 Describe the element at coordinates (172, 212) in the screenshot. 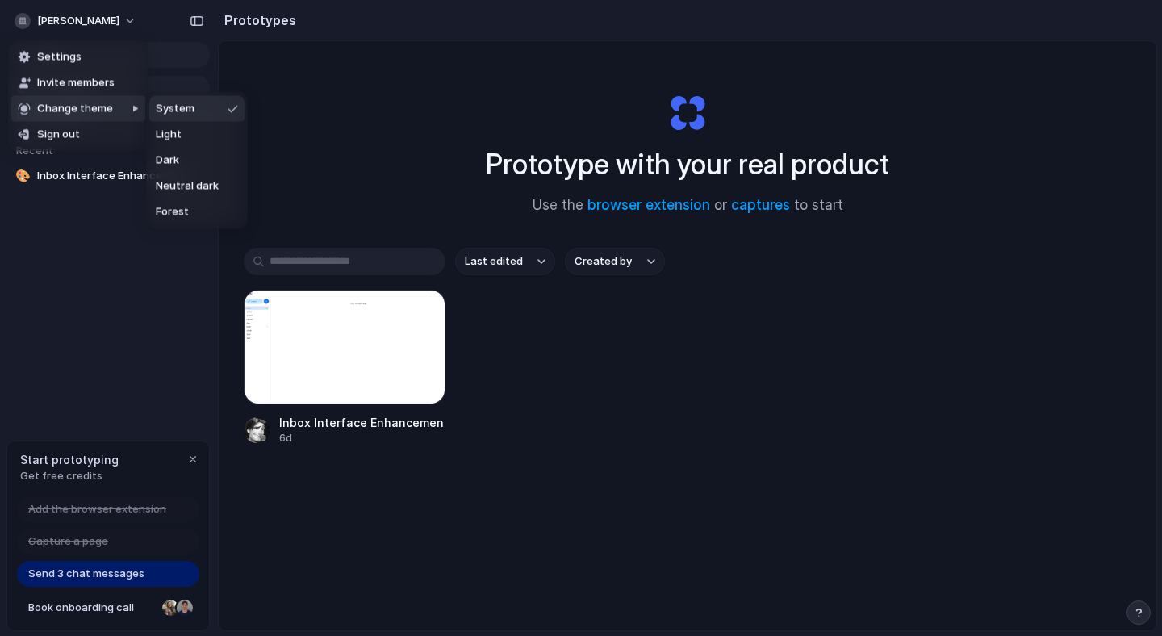

I see `span: Forest` at that location.